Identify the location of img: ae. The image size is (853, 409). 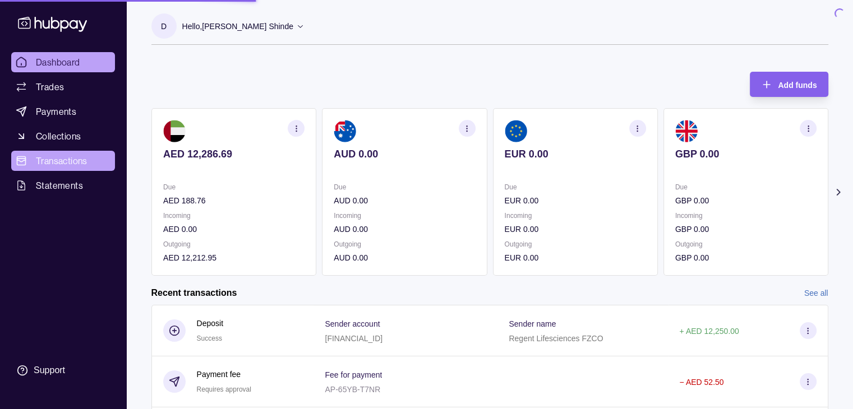
(174, 131).